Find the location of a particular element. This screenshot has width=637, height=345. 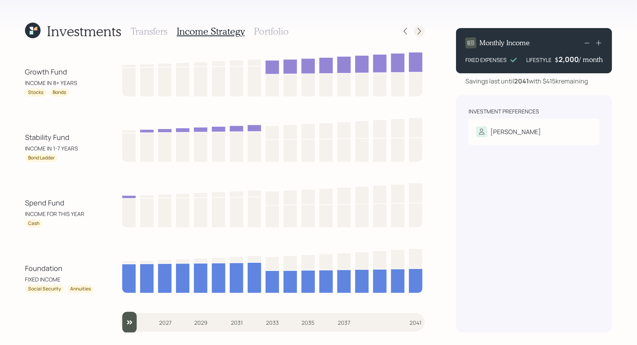

div: FIXED EXPENSES is located at coordinates (486, 60).